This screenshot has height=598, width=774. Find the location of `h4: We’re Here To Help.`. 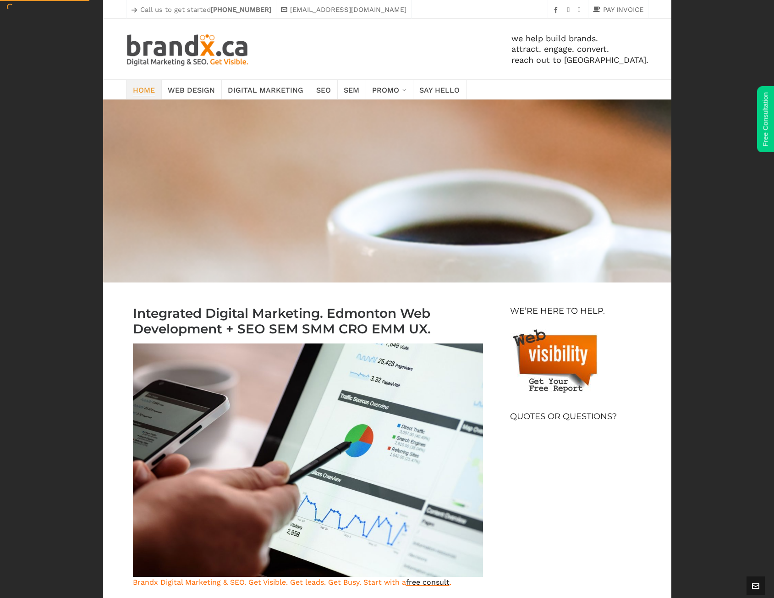

h4: We’re Here To Help. is located at coordinates (557, 311).